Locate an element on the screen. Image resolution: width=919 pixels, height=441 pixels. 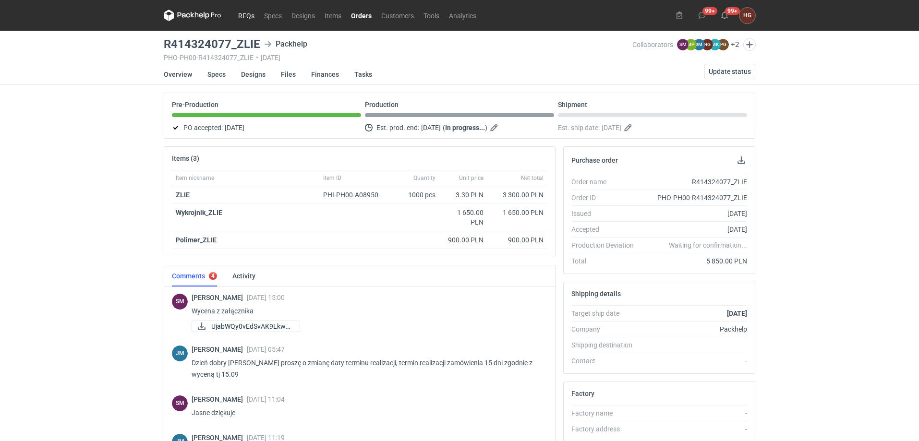
h2: Factory is located at coordinates (583, 394).